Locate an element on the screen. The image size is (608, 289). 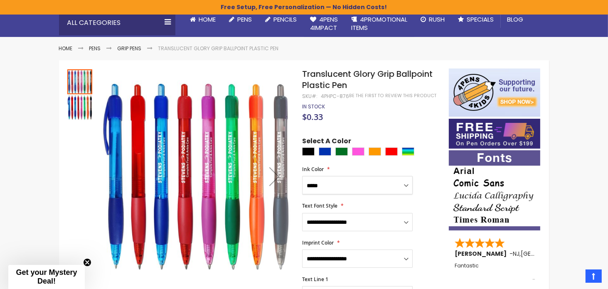
span: Text Line 1 is located at coordinates (315, 279).